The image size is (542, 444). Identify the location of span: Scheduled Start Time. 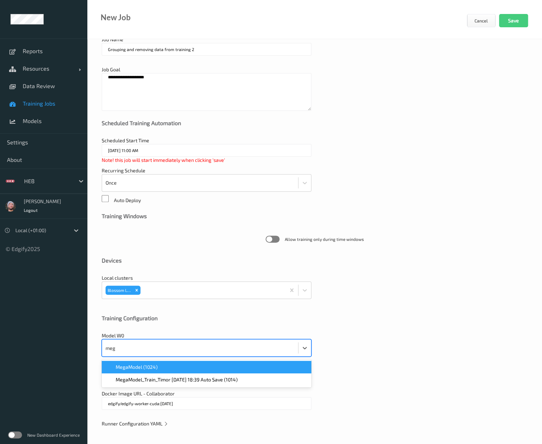
(125, 140).